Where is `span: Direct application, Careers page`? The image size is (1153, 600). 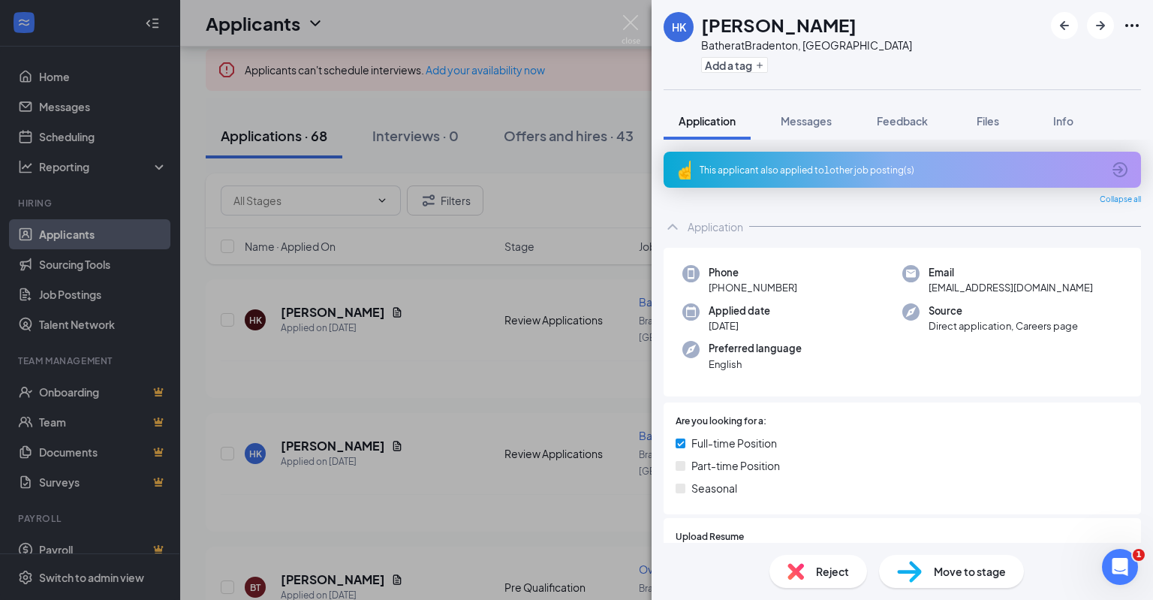
span: Direct application, Careers page is located at coordinates (1003, 326).